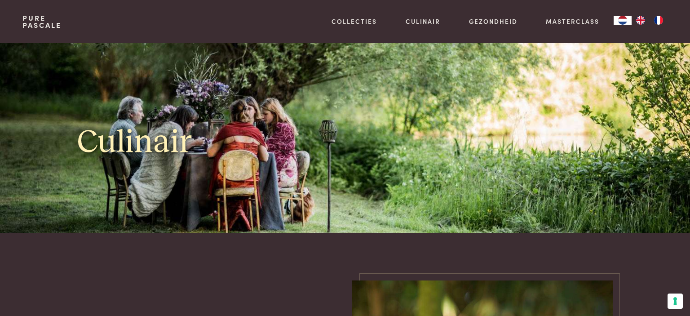 The image size is (690, 316). I want to click on a: Culinair, so click(423, 21).